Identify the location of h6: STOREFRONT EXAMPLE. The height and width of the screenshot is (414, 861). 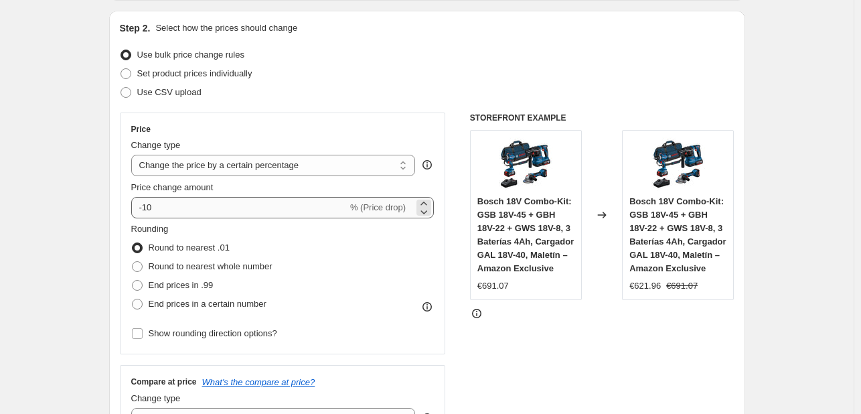
(602, 118).